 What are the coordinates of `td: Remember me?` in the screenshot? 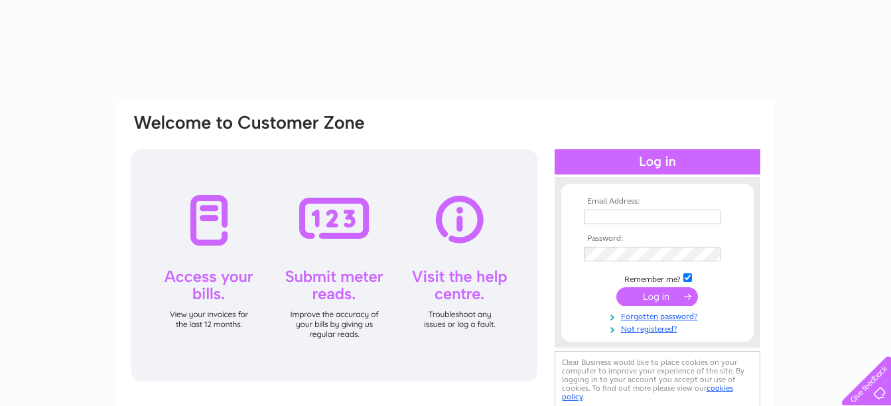 It's located at (657, 278).